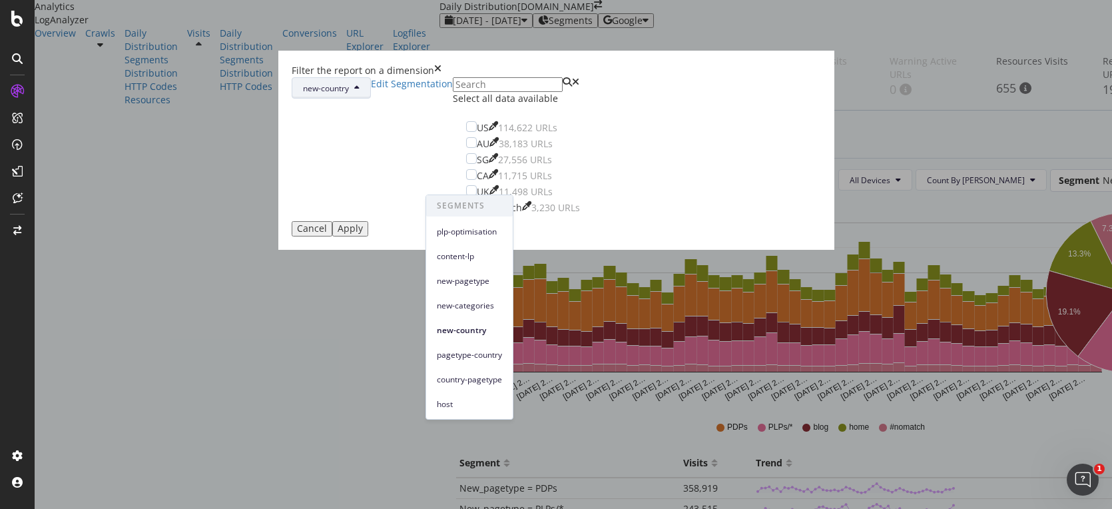 The image size is (1112, 509). I want to click on button: Cancel, so click(312, 228).